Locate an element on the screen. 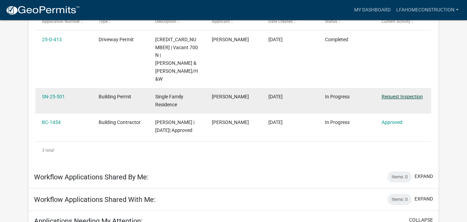 The height and width of the screenshot is (222, 467). span: Status is located at coordinates (331, 22).